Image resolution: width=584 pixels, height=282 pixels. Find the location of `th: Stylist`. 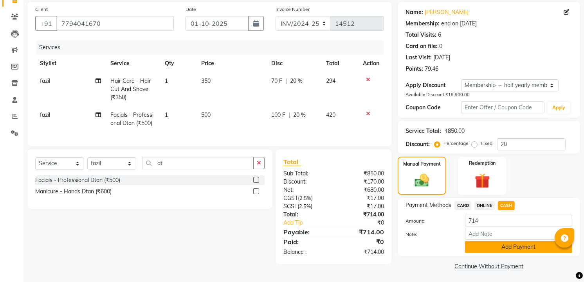

th: Stylist is located at coordinates (70, 63).